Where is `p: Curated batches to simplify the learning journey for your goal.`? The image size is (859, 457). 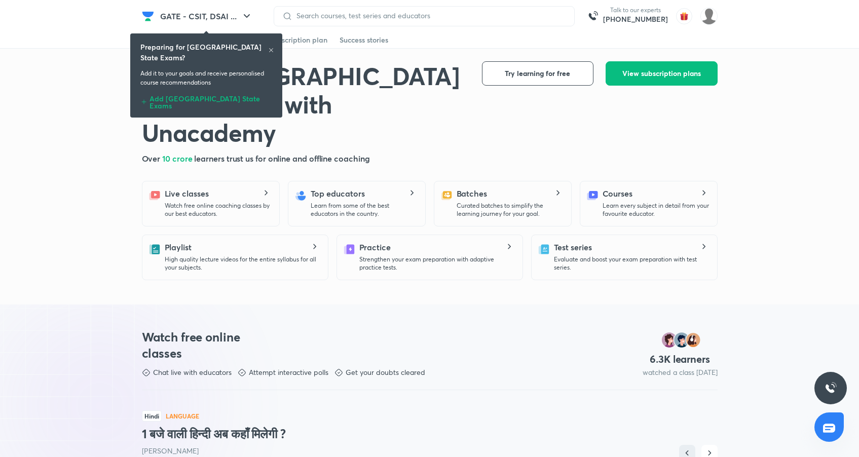 p: Curated batches to simplify the learning journey for your goal. is located at coordinates (510, 210).